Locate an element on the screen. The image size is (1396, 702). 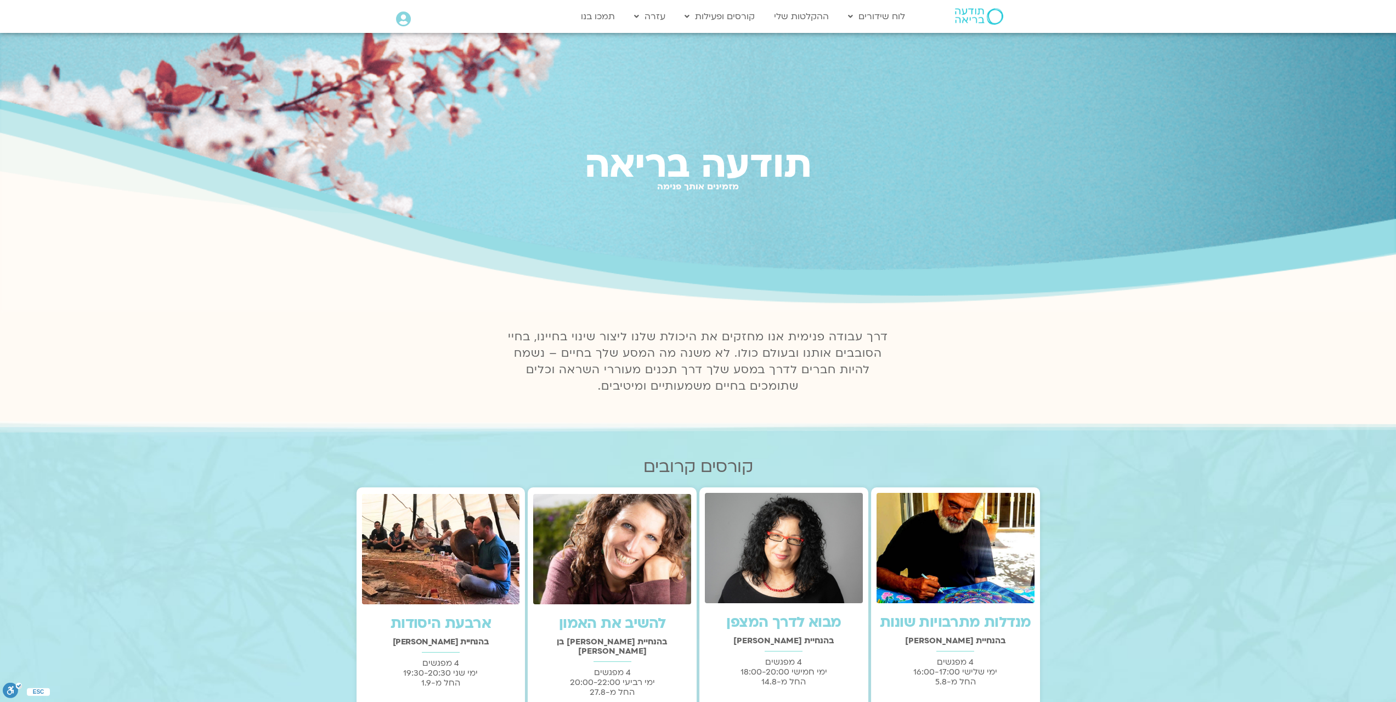
a: קורסים ופעילות is located at coordinates (720, 16).